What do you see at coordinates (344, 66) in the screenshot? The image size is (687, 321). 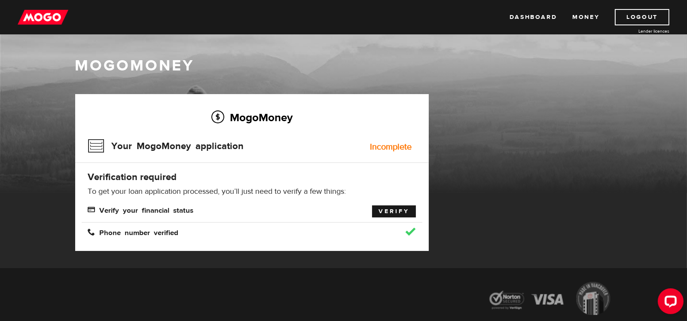 I see `h1: MogoMoney` at bounding box center [344, 66].